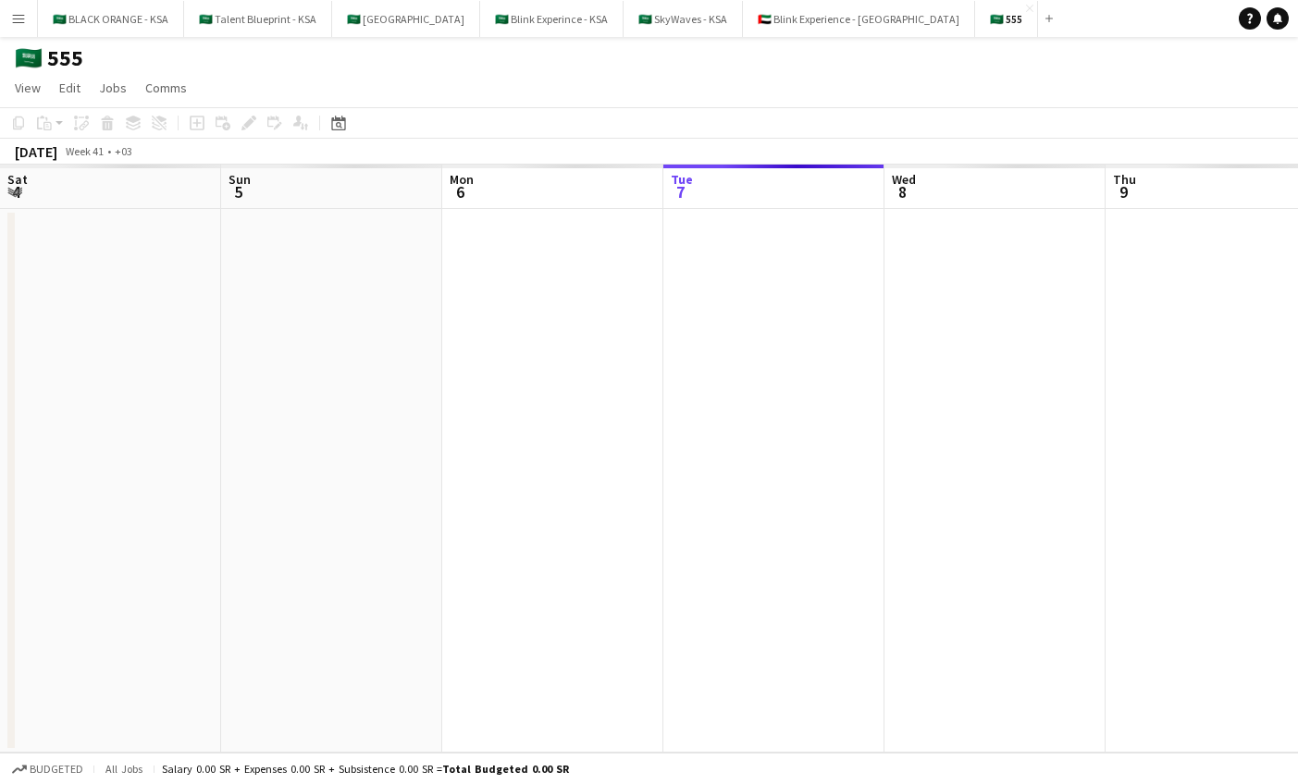  What do you see at coordinates (28, 88) in the screenshot?
I see `a: View` at bounding box center [28, 88].